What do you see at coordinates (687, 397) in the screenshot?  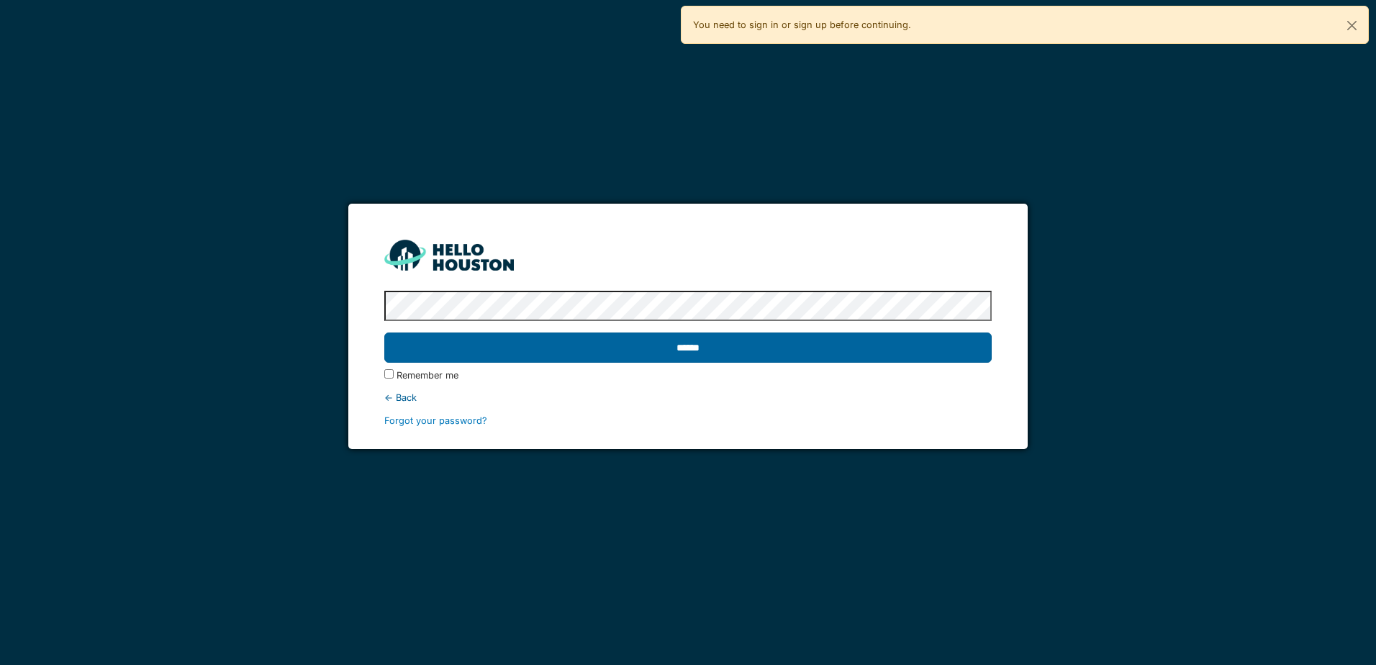 I see `div: ← Back` at bounding box center [687, 397].